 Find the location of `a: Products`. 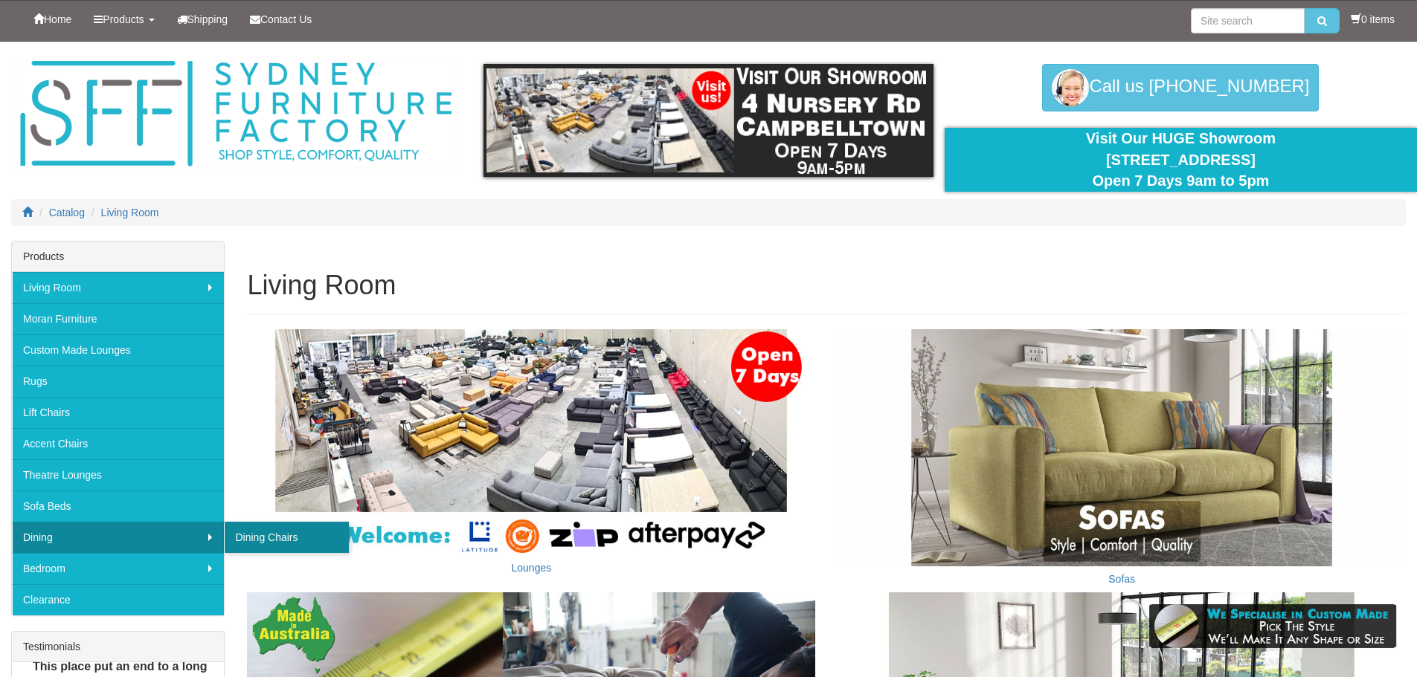

a: Products is located at coordinates (123, 19).